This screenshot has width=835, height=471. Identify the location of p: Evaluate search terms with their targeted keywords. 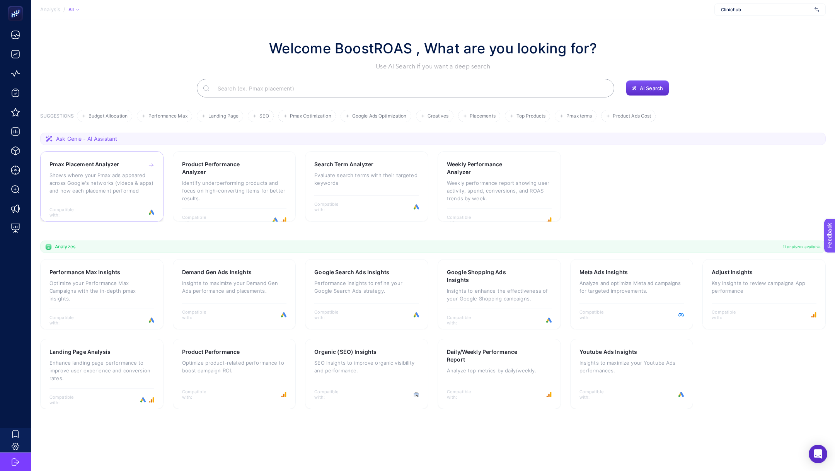
(367, 179).